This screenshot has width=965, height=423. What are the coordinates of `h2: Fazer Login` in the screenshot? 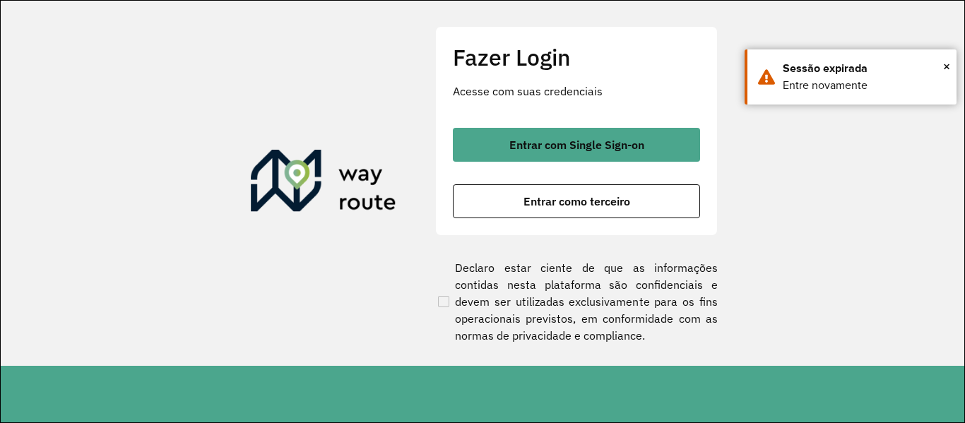 It's located at (577, 57).